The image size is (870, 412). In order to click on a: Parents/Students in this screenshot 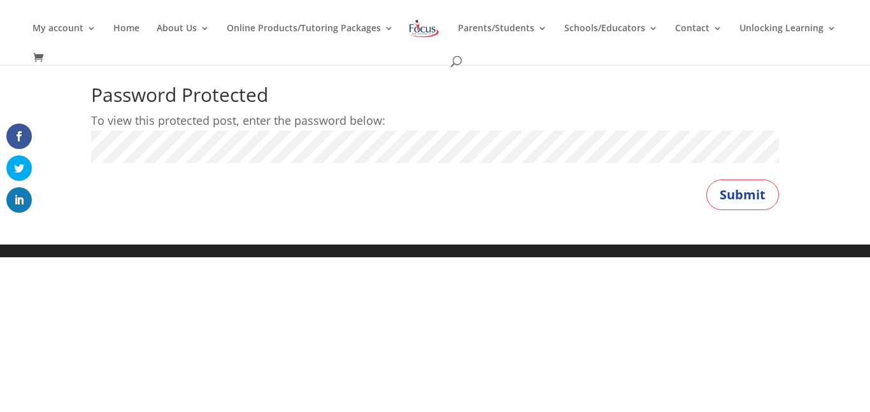, I will do `click(503, 38)`.